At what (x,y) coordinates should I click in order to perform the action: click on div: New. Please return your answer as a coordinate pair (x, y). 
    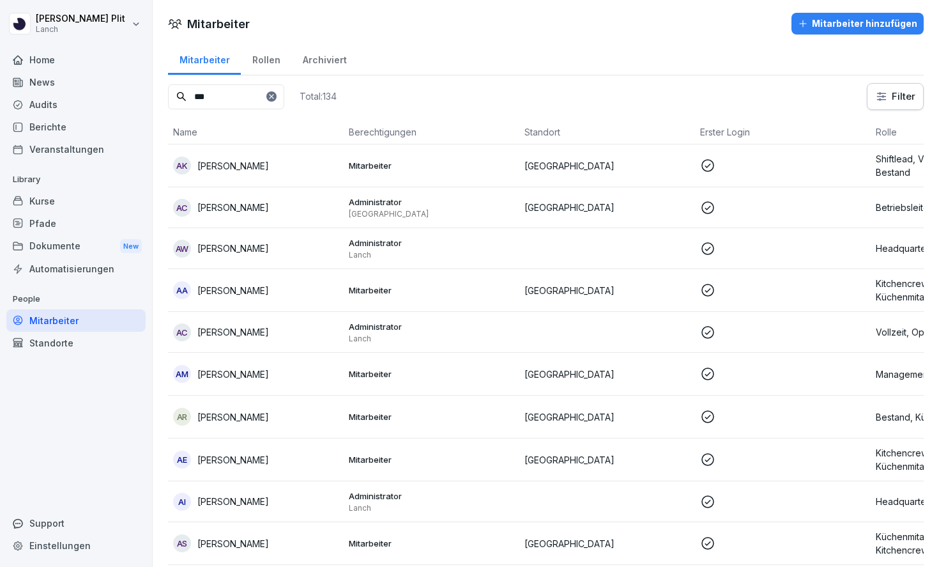
    Looking at the image, I should click on (131, 246).